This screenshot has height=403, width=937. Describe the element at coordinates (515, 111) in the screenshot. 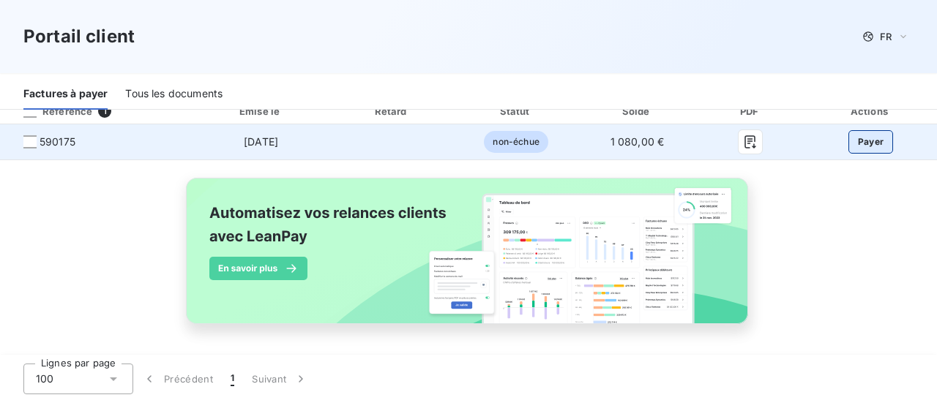

I see `div: Statut` at that location.